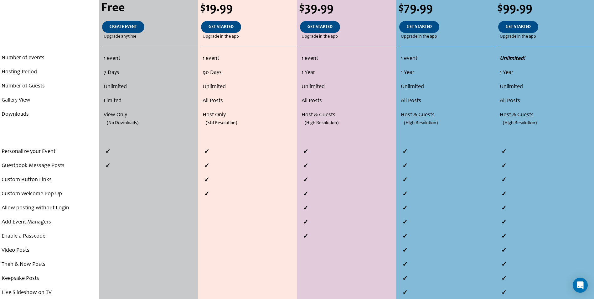  I want to click on li: 90 Days, so click(249, 73).